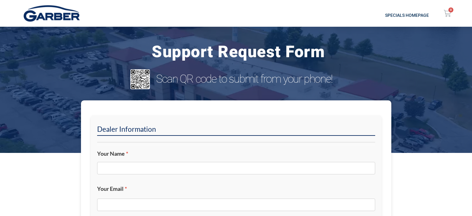 The height and width of the screenshot is (216, 472). Describe the element at coordinates (251, 79) in the screenshot. I see `h3: Scan QR code to submit from your phone!` at that location.